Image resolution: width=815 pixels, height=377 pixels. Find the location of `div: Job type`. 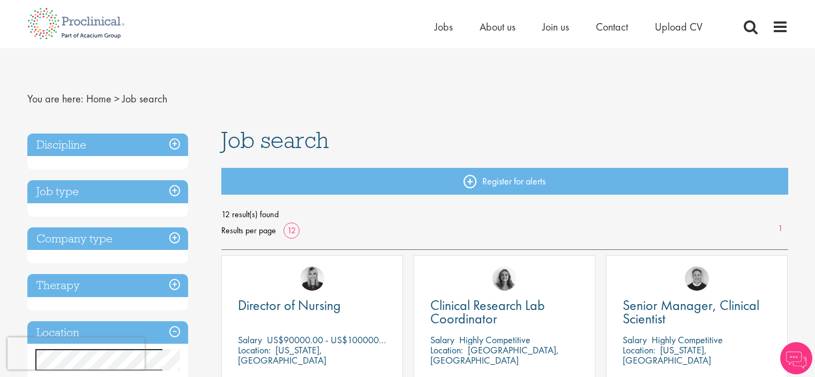

div: Job type is located at coordinates (108, 191).